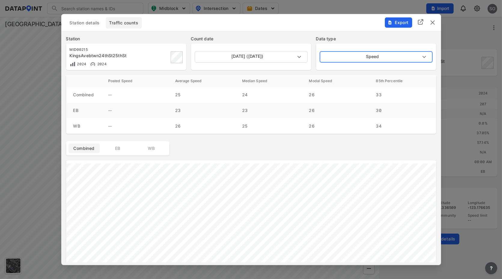 The width and height of the screenshot is (502, 279). I want to click on th: 85th Percentile, so click(403, 81).